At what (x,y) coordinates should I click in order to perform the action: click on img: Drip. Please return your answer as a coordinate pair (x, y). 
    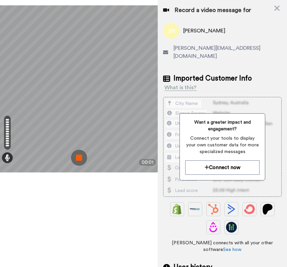
    Looking at the image, I should click on (213, 227).